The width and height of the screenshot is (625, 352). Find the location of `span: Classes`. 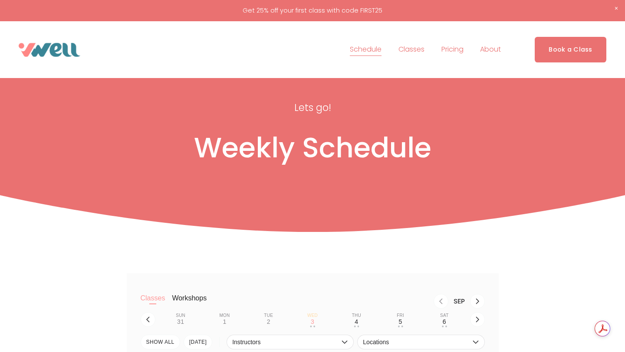

span: Classes is located at coordinates (411, 49).